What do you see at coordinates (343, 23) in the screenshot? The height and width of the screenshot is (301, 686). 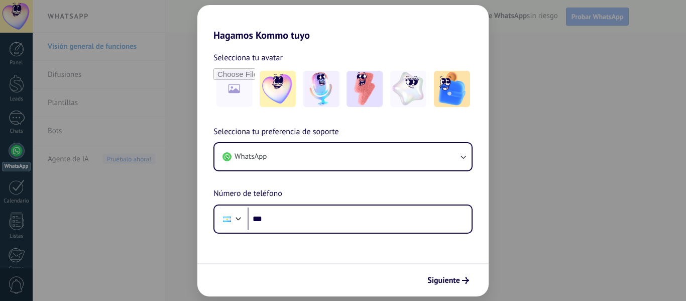 I see `h2: Hagamos Kommo tuyo` at bounding box center [343, 23].